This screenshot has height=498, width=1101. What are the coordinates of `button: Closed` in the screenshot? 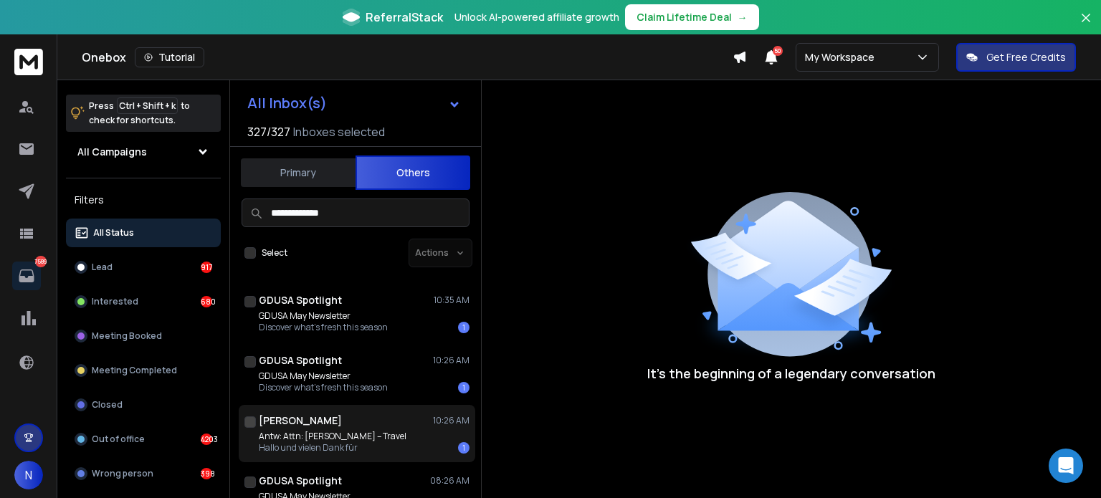 It's located at (143, 405).